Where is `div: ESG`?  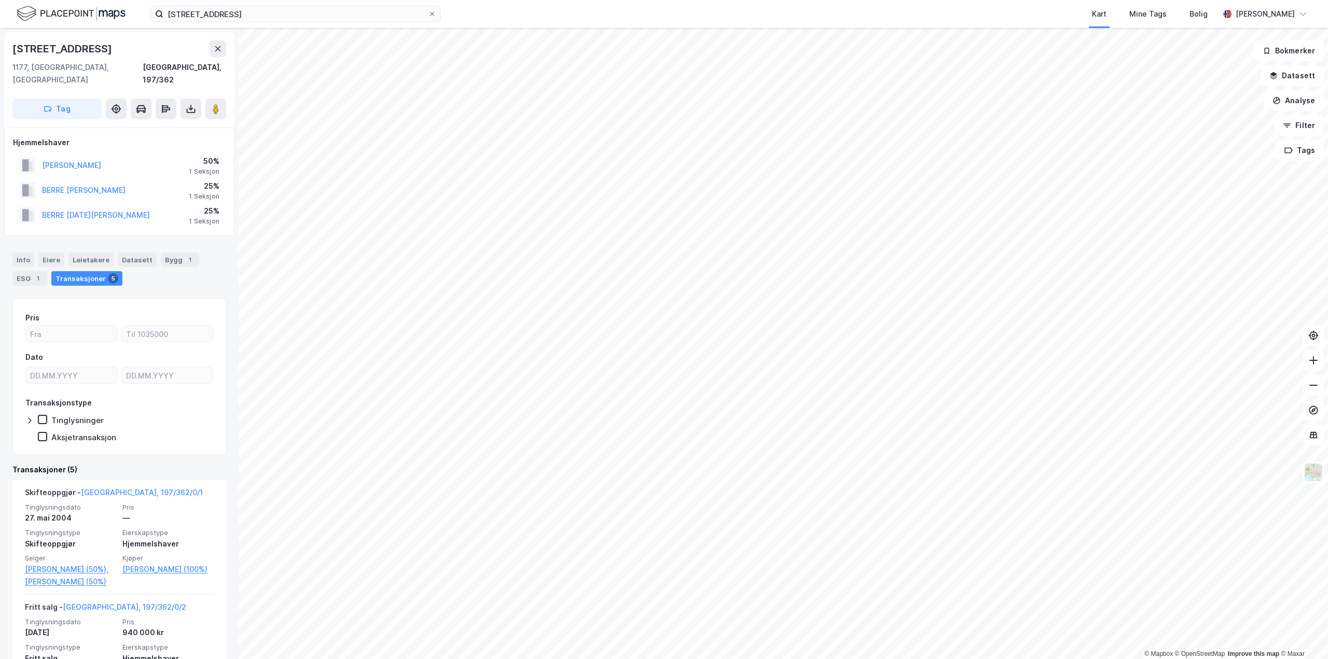
div: ESG is located at coordinates (30, 278).